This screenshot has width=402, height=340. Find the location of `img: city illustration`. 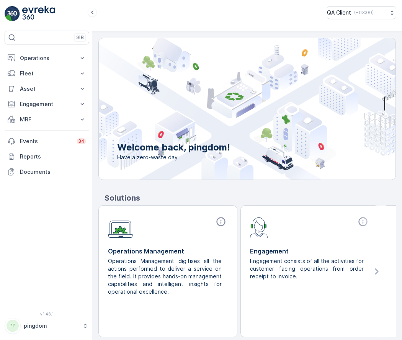

img: city illustration is located at coordinates (230, 109).